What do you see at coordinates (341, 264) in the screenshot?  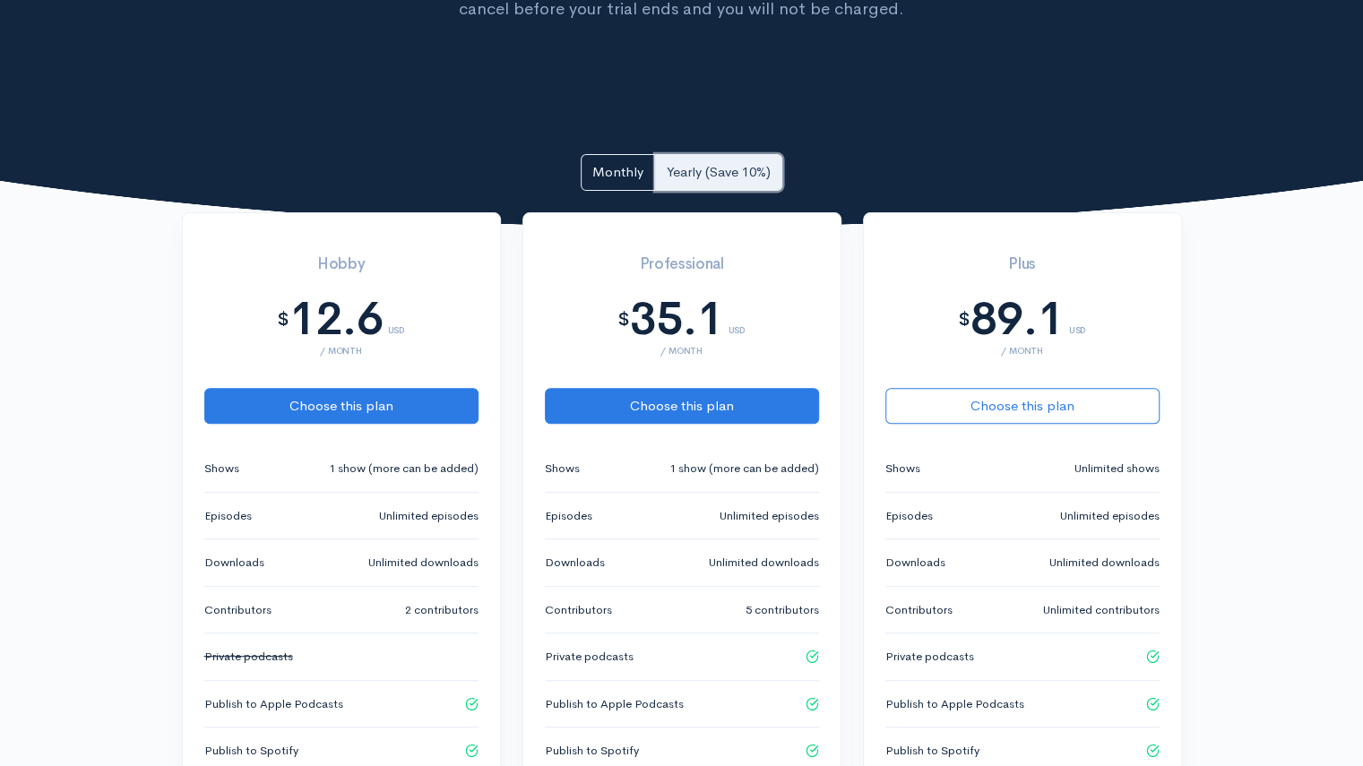 I see `h3: Hobby` at bounding box center [341, 264].